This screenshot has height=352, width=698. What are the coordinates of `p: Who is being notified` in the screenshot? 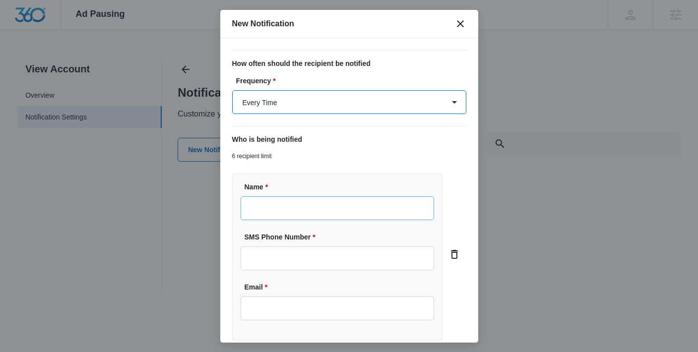 It's located at (349, 139).